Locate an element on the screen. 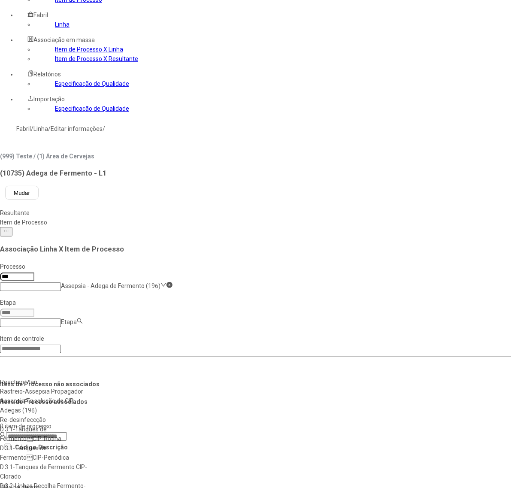  span: Importação is located at coordinates (49, 99).